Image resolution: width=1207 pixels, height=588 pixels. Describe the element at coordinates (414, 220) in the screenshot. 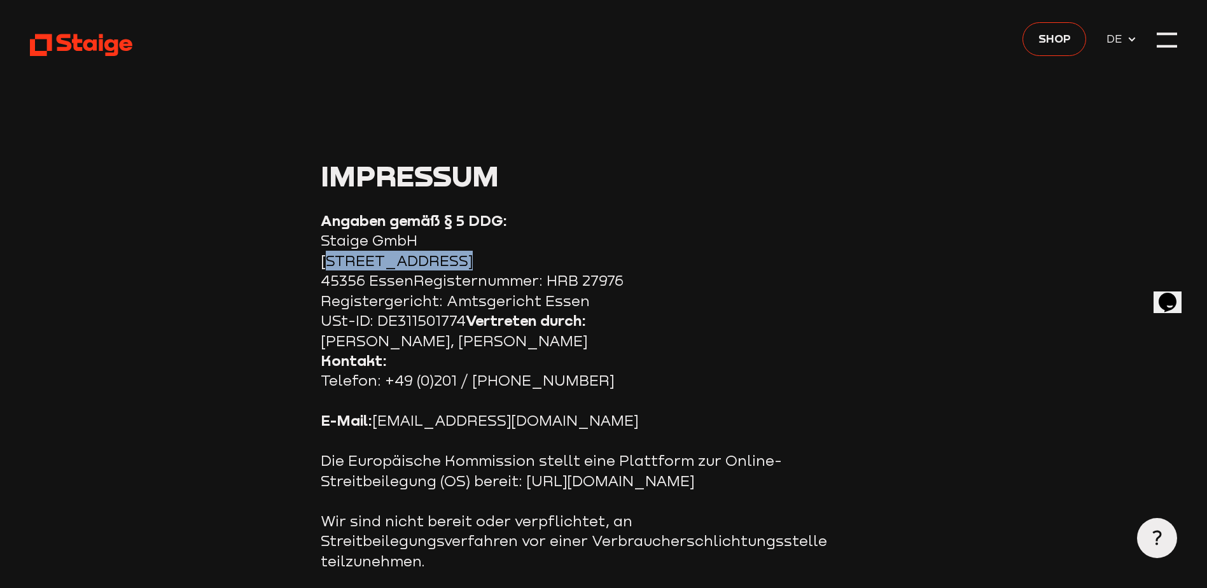

I see `strong: Angaben gemäß § 5 DDG:` at that location.